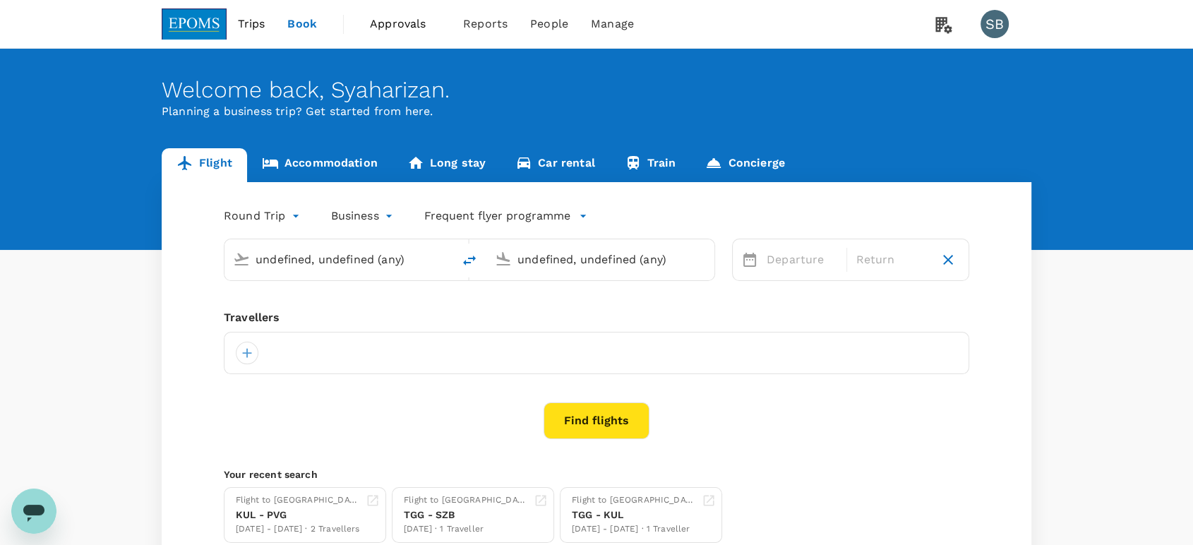 The width and height of the screenshot is (1193, 545). What do you see at coordinates (405, 24) in the screenshot?
I see `span: Approvals` at bounding box center [405, 24].